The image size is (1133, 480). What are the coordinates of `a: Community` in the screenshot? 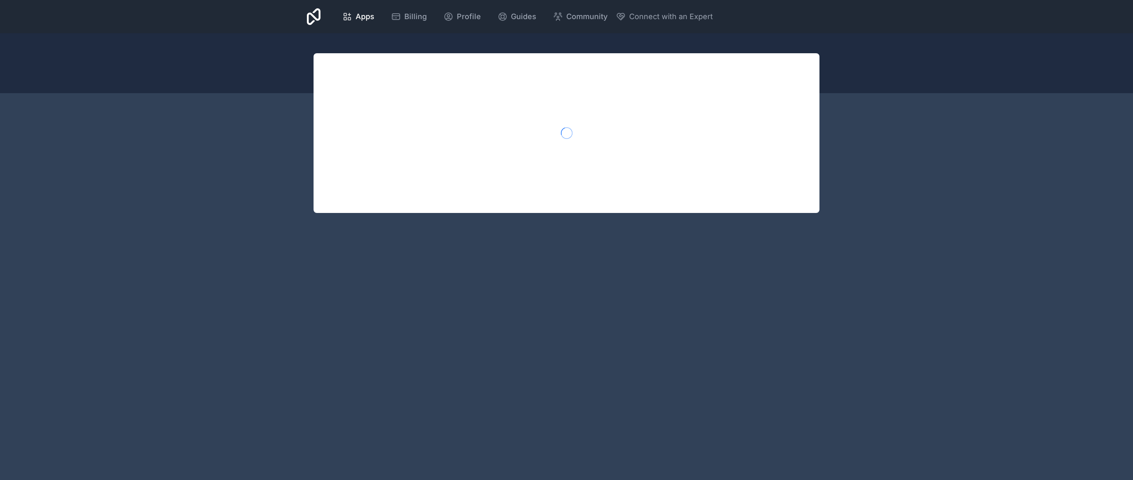 It's located at (580, 17).